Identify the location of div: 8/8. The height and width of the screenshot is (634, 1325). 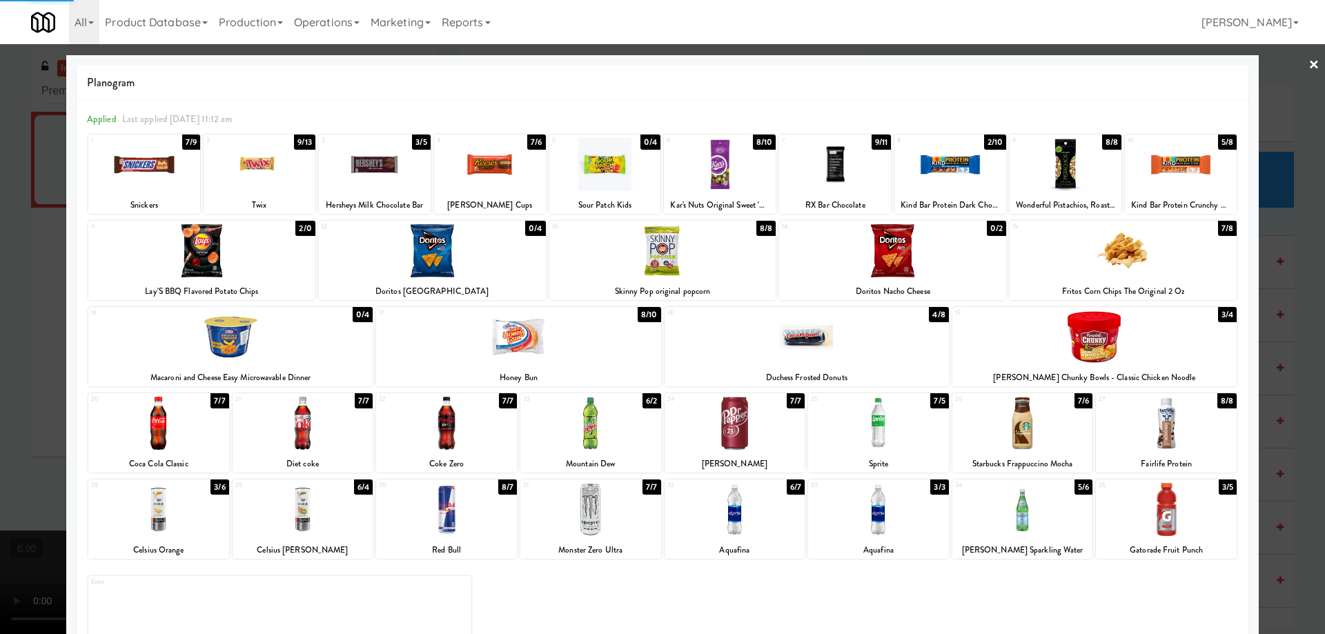
(1227, 401).